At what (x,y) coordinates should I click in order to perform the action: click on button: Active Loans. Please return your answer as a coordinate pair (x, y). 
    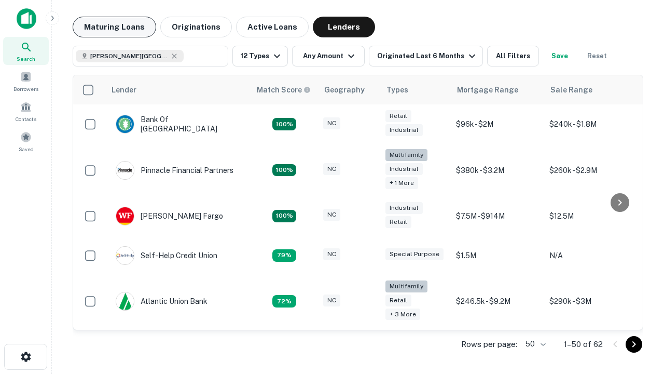
    Looking at the image, I should click on (272, 27).